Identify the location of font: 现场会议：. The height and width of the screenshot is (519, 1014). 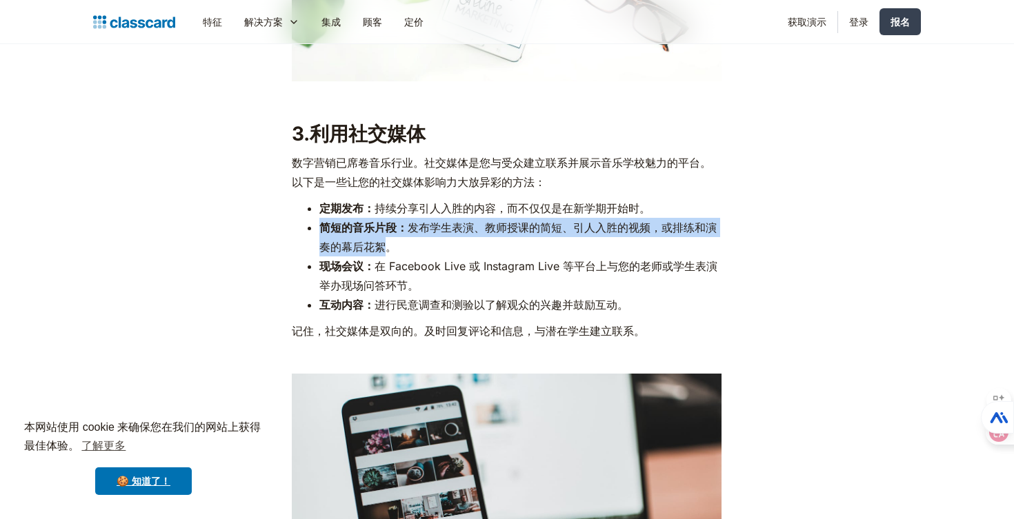
(347, 266).